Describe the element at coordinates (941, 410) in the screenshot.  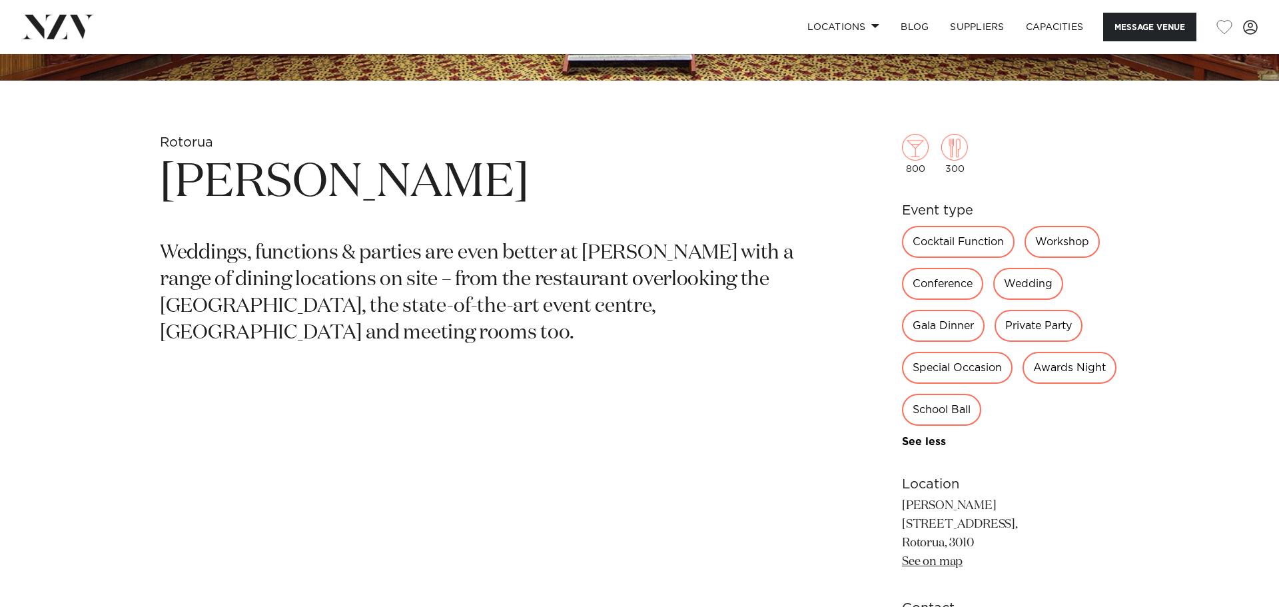
I see `div: School Ball` at that location.